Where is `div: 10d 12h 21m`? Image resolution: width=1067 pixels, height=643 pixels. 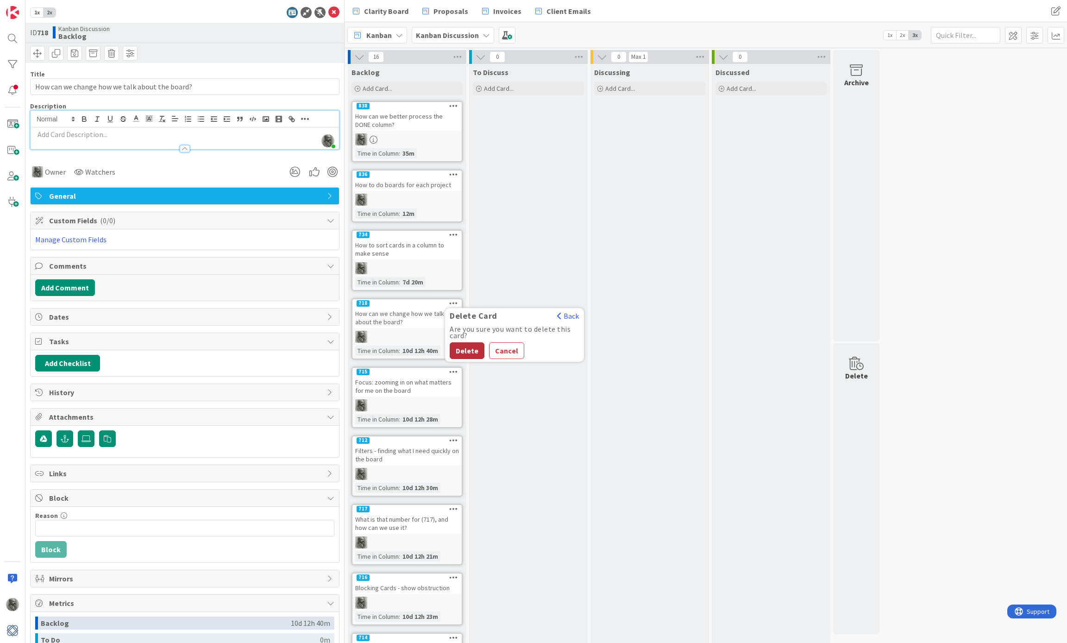 div: 10d 12h 21m is located at coordinates (420, 556).